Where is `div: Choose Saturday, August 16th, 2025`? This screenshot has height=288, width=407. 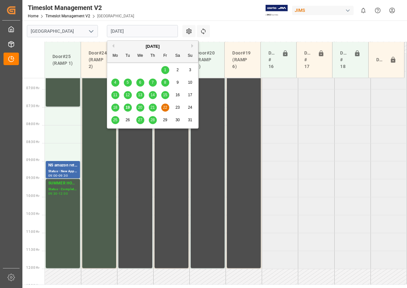
div: Choose Saturday, August 16th, 2025 is located at coordinates (178, 95).